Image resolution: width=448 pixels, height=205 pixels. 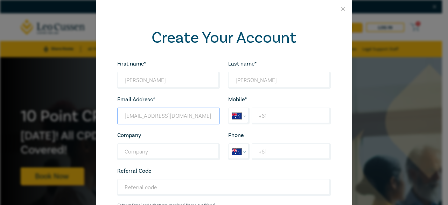 I want to click on label: Company, so click(x=129, y=135).